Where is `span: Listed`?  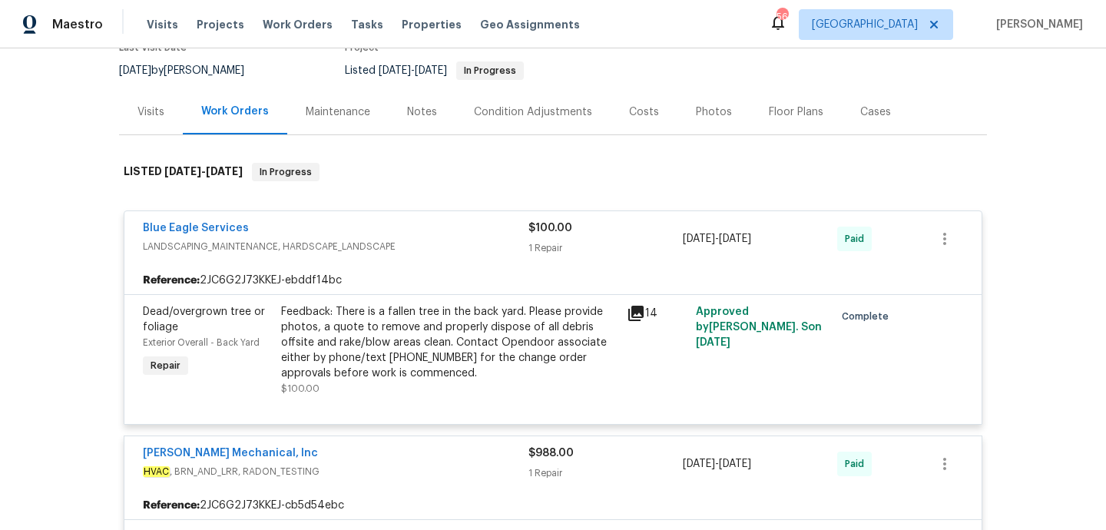 span: Listed is located at coordinates (434, 71).